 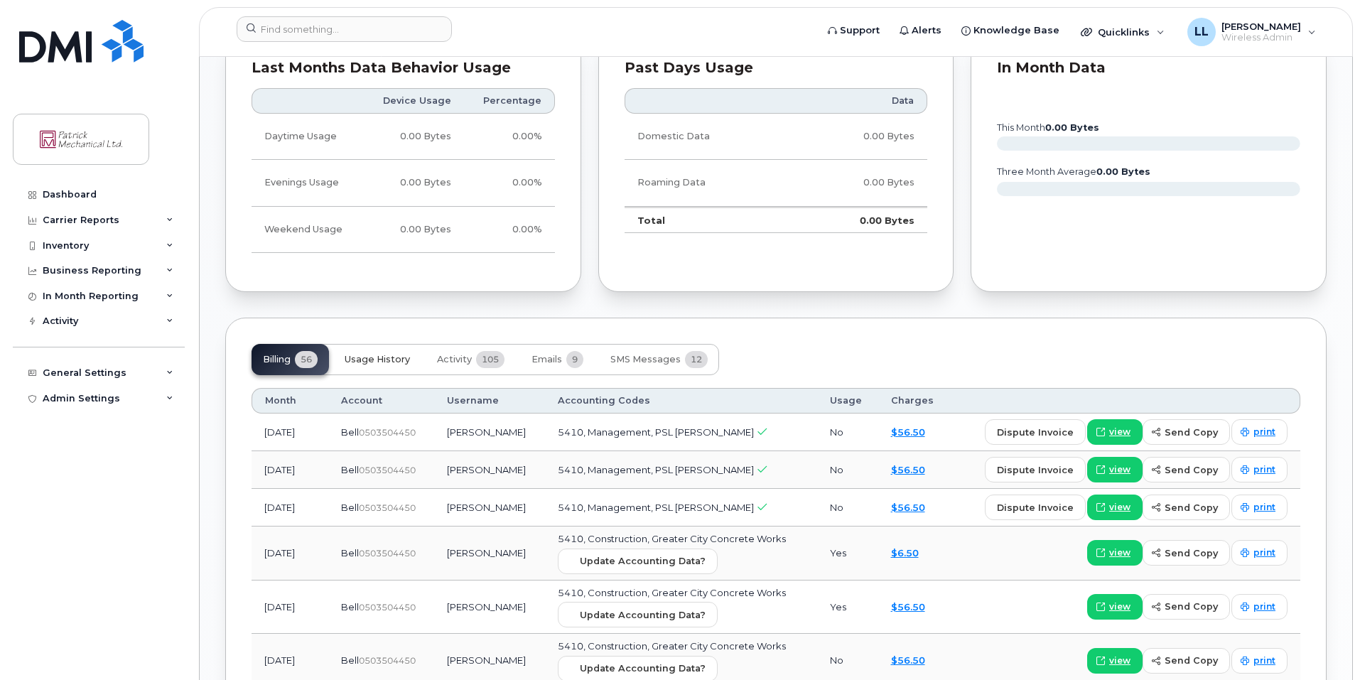 I want to click on span: Usage History, so click(x=377, y=360).